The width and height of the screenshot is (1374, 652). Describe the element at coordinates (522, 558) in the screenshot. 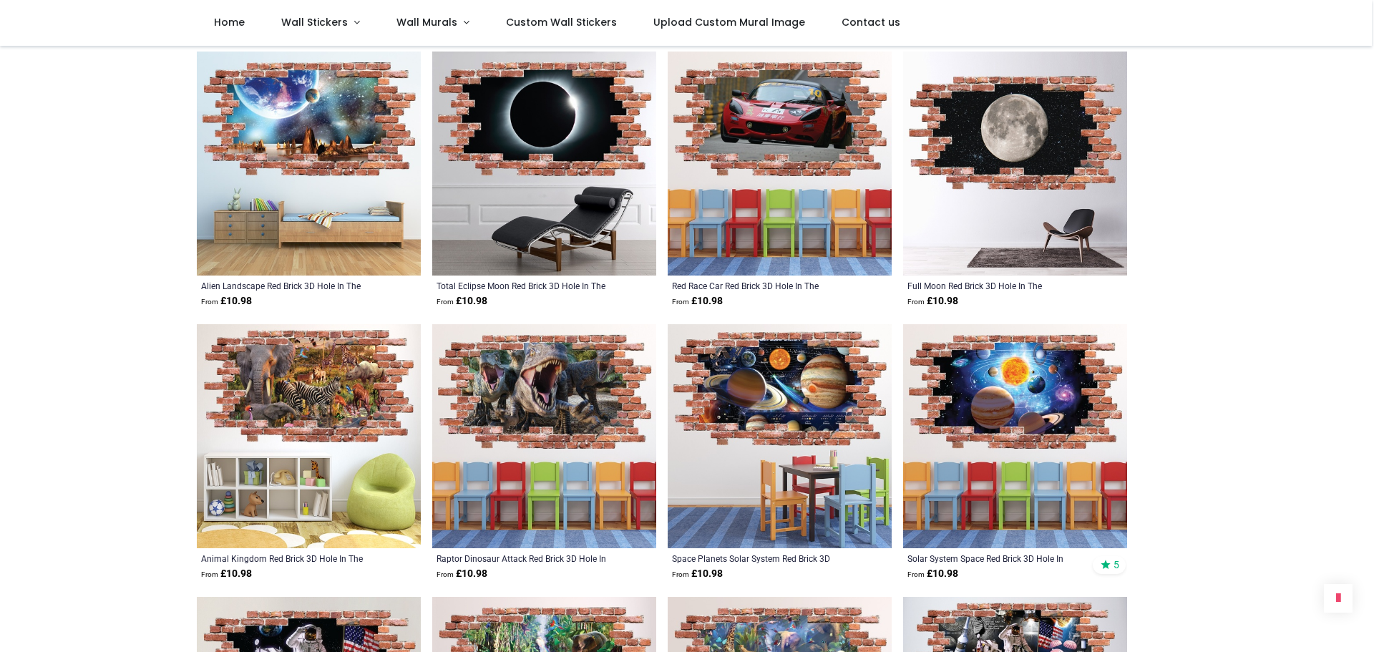

I see `div: Raptor Dinosaur Attack Red Brick 3D Hole In The` at that location.